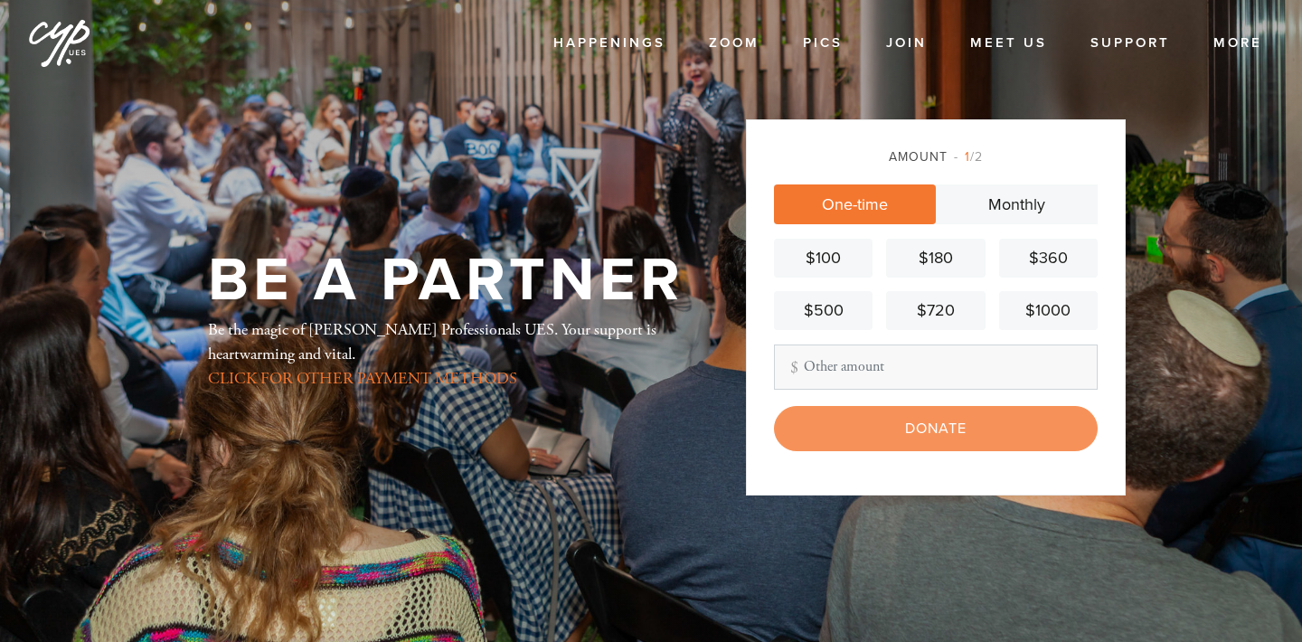  What do you see at coordinates (935, 310) in the screenshot?
I see `div: $720` at bounding box center [935, 310].